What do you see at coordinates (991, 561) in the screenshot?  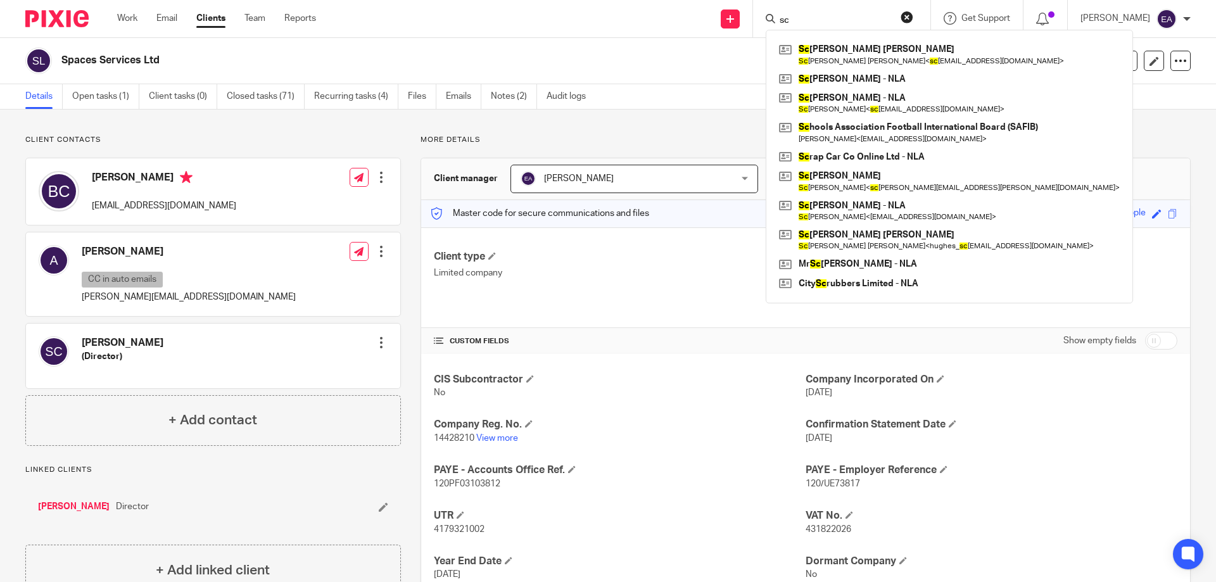 I see `h4: Dormant Company` at bounding box center [991, 561].